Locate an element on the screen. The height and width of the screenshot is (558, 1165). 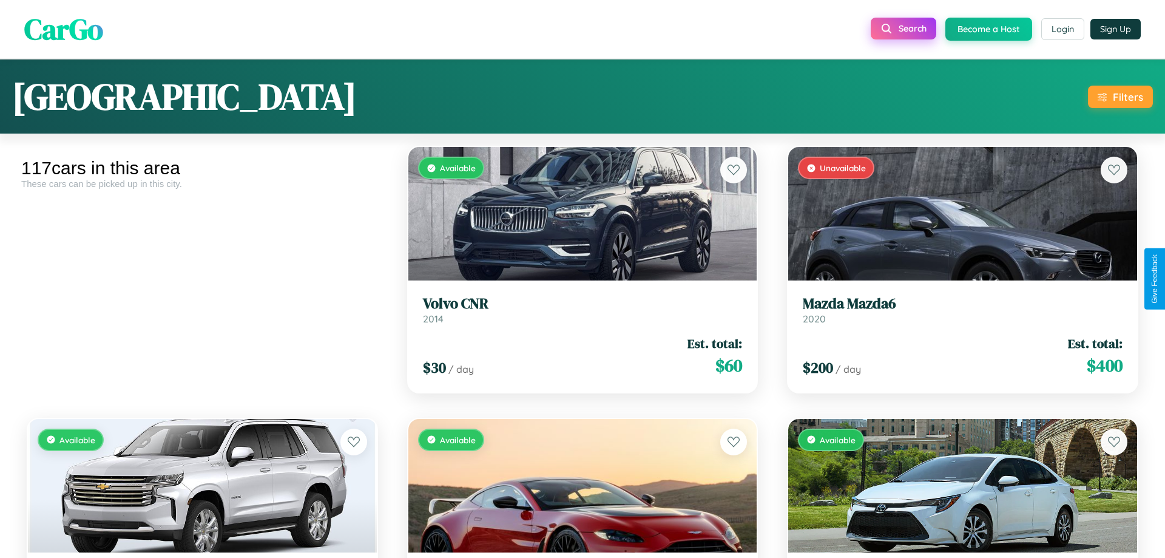
div: Filters is located at coordinates (1128, 96).